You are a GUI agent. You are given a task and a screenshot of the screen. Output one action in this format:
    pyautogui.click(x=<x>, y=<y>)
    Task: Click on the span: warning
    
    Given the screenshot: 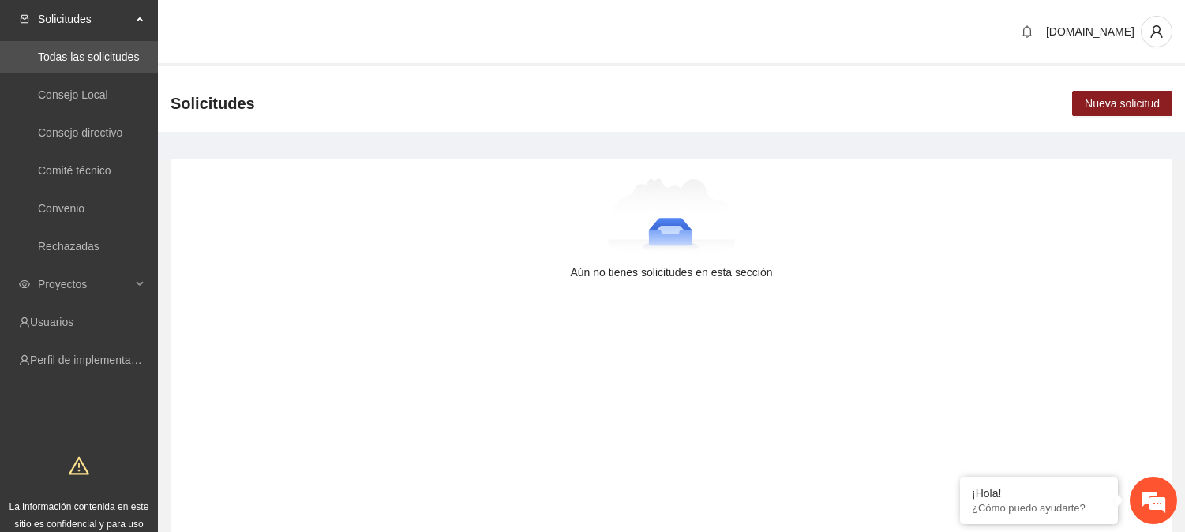 What is the action you would take?
    pyautogui.click(x=79, y=466)
    